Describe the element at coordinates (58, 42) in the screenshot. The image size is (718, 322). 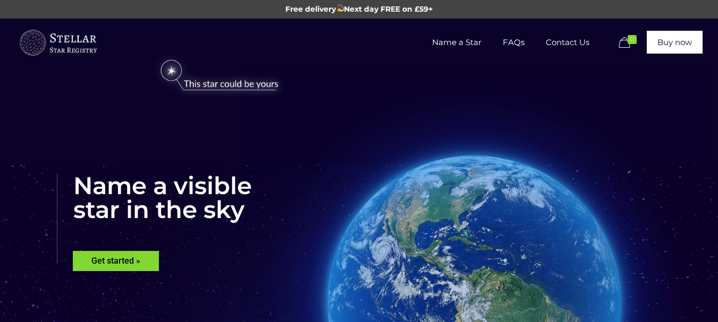
I see `a: Buy a Star` at that location.